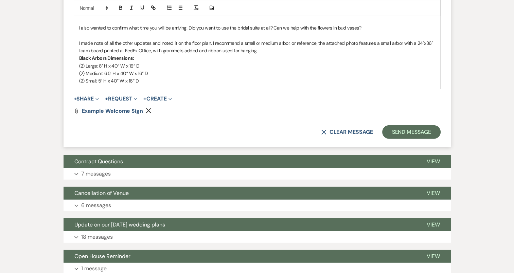  I want to click on p: 18 messages, so click(97, 237).